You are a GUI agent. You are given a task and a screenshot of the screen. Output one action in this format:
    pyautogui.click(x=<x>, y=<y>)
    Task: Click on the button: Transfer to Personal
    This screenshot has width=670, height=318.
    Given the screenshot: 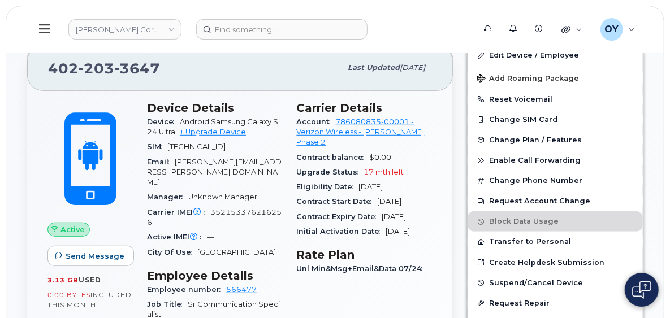 What is the action you would take?
    pyautogui.click(x=556, y=242)
    